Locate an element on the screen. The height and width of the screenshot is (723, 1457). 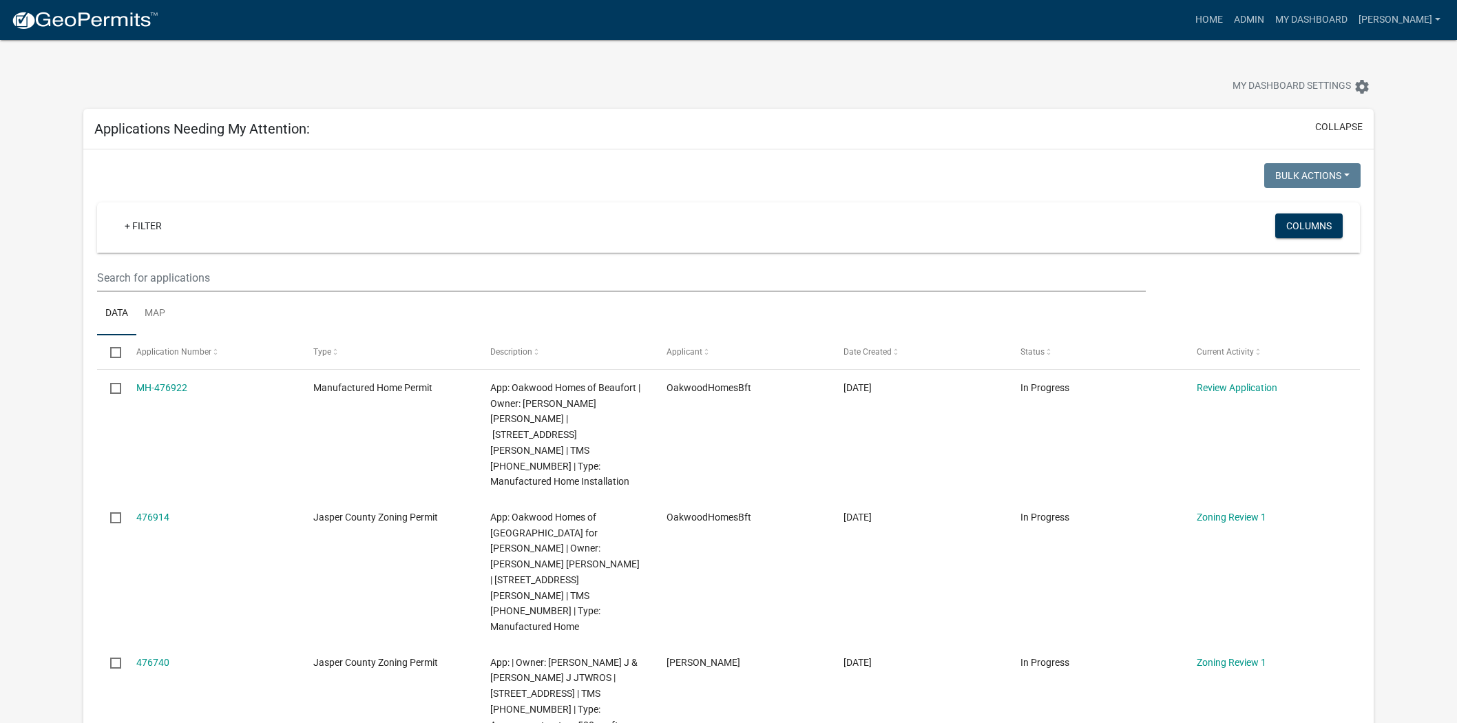
span: Status is located at coordinates (1032, 352).